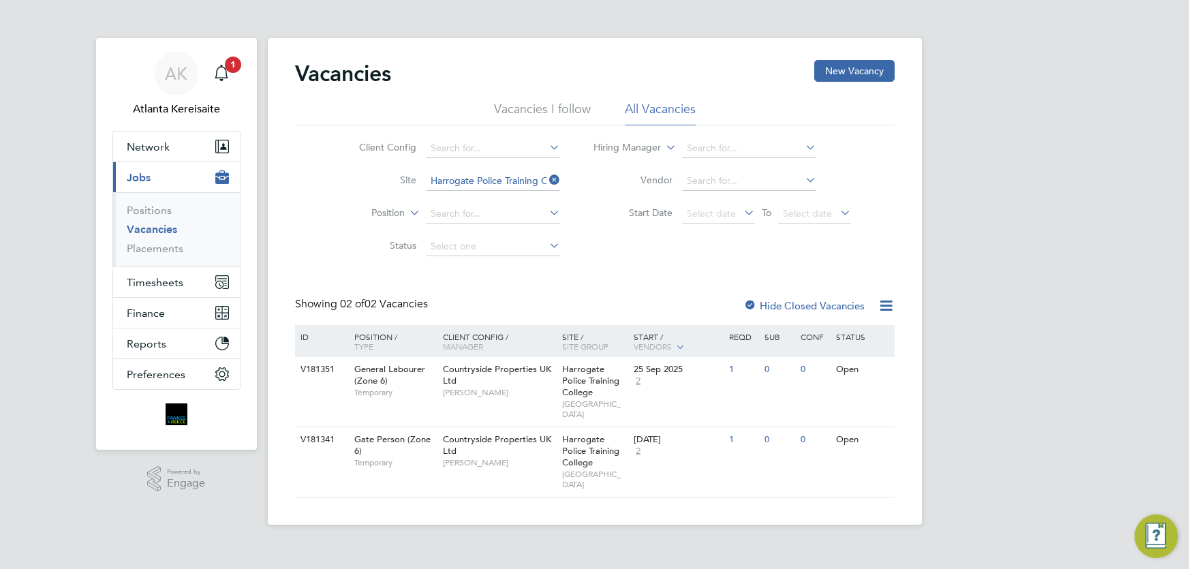 The image size is (1189, 569). Describe the element at coordinates (377, 245) in the screenshot. I see `label: Status` at that location.